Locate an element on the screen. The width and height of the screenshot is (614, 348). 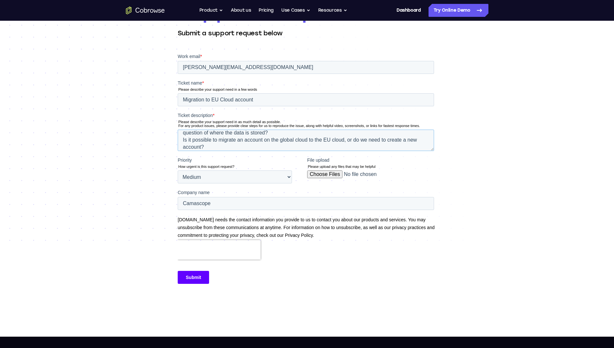
a: Try Online Demo is located at coordinates (458, 10).